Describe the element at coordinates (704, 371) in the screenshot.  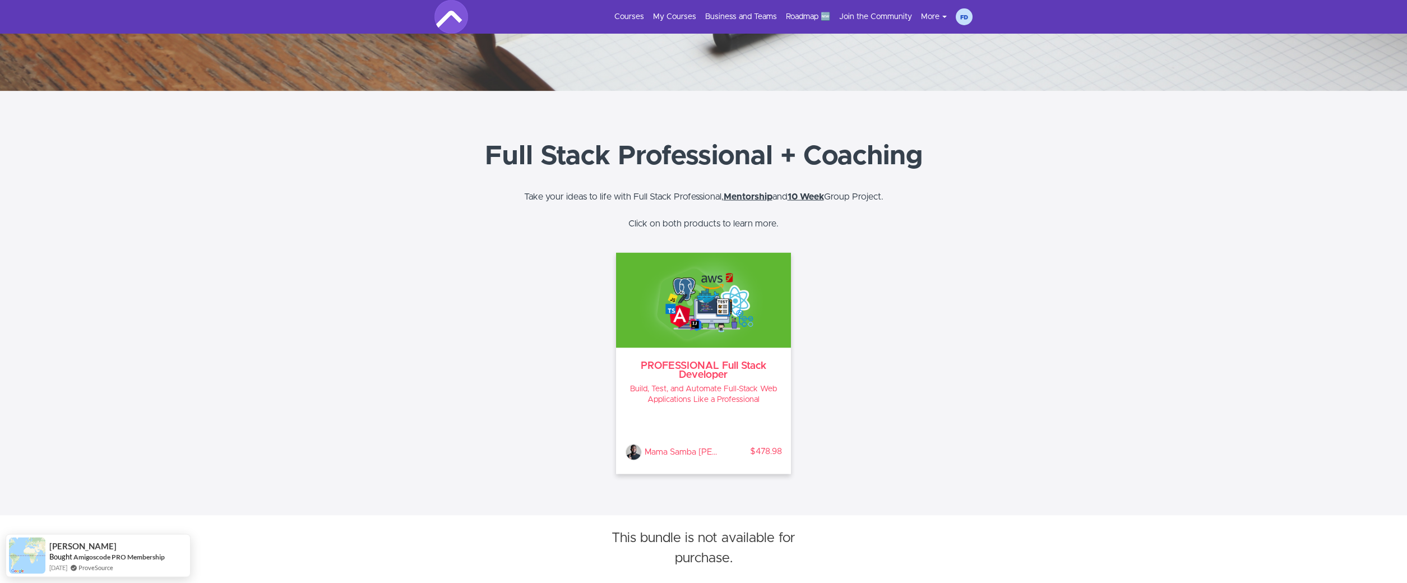
I see `h3: PROFESSIONAL Full Stack Developer` at that location.